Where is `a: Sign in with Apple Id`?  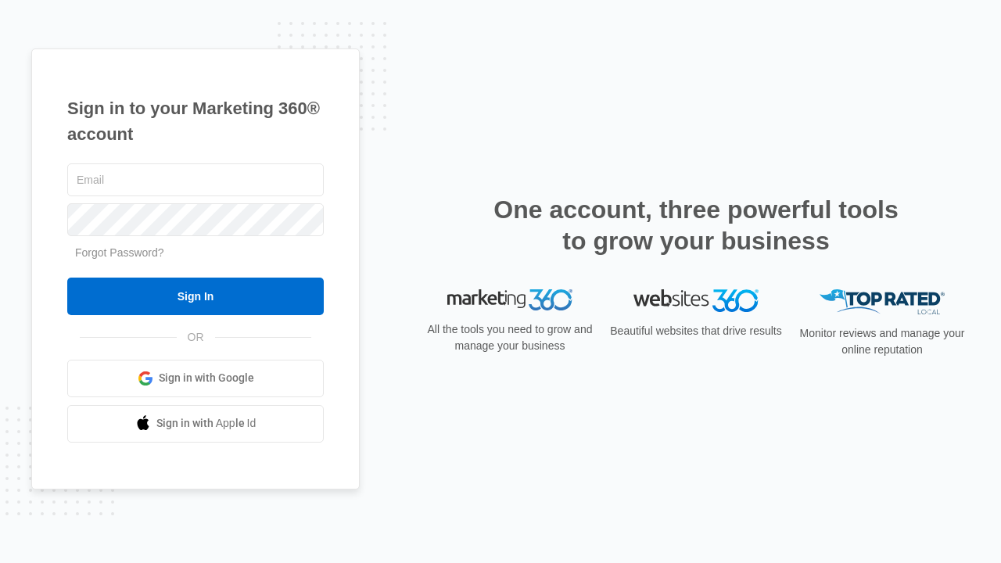 a: Sign in with Apple Id is located at coordinates (196, 424).